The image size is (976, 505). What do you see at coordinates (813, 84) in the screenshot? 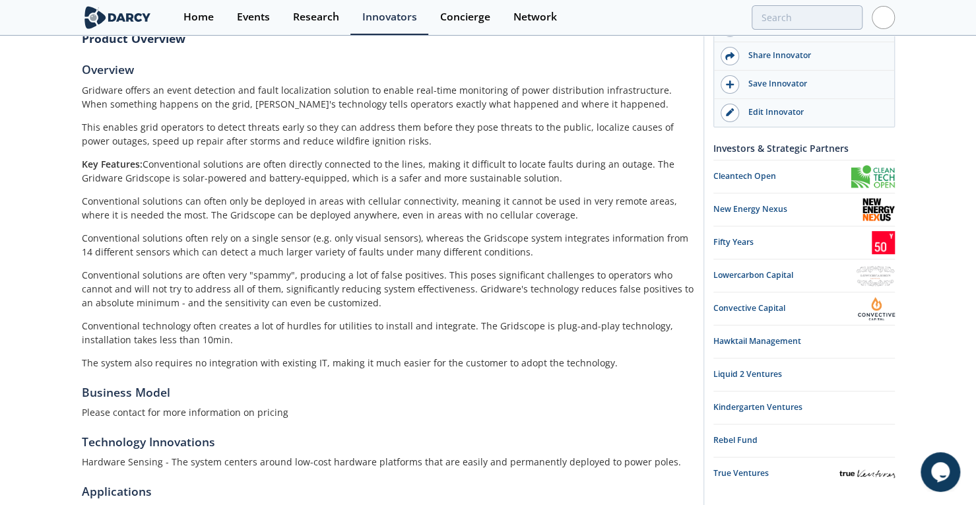
I see `div: Save Innovator` at bounding box center [813, 84].